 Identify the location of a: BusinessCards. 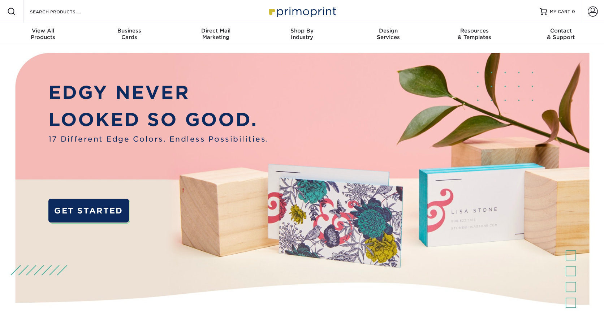
(129, 35).